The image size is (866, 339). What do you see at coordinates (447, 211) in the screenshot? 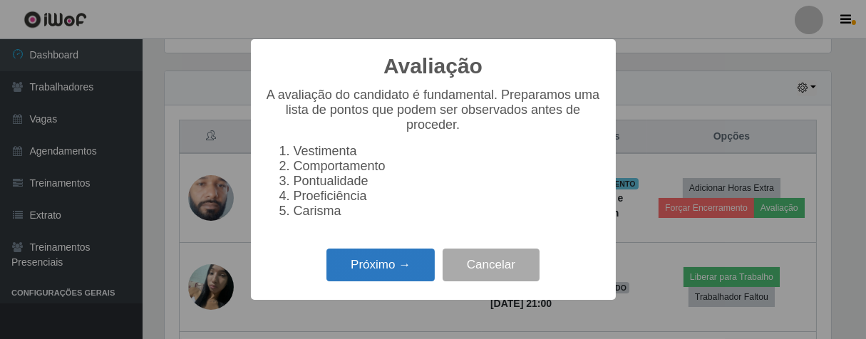
I see `li: Carisma` at bounding box center [447, 211].